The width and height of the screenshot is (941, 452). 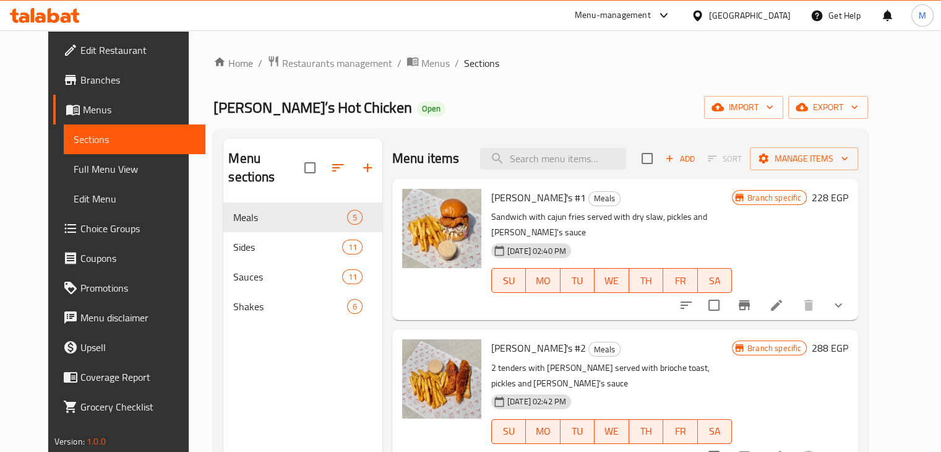 What do you see at coordinates (541, 63) in the screenshot?
I see `nav: breadcrumb` at bounding box center [541, 63].